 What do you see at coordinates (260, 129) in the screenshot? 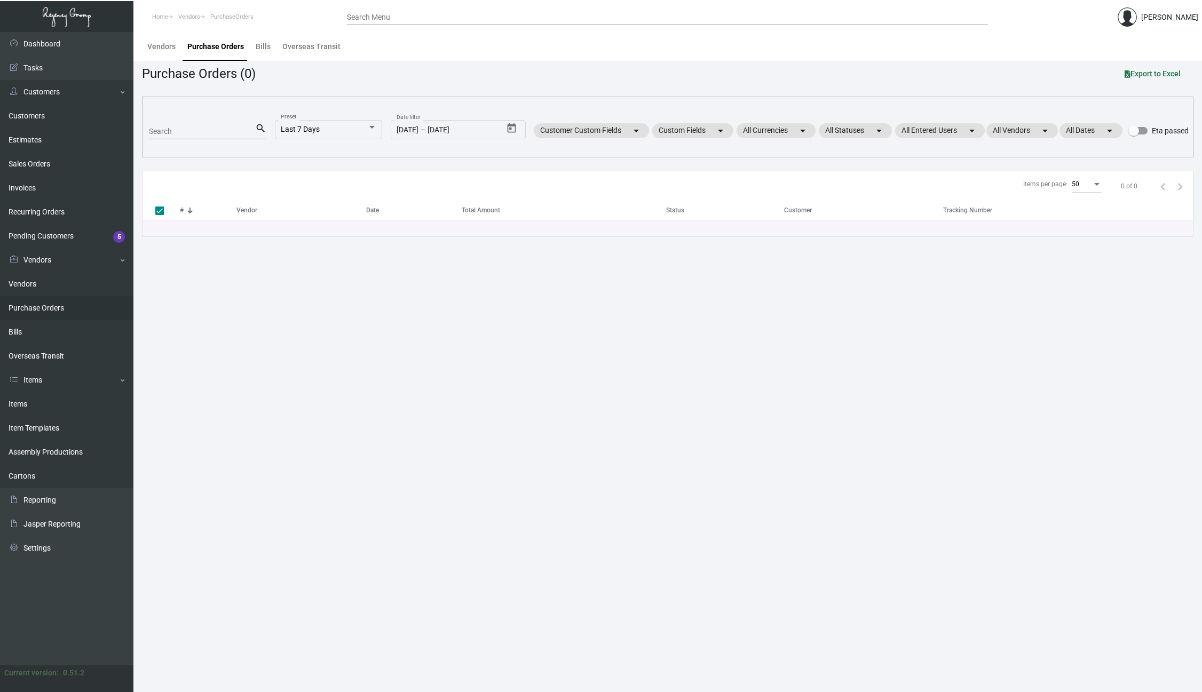
I see `mat-icon: search` at bounding box center [260, 129].